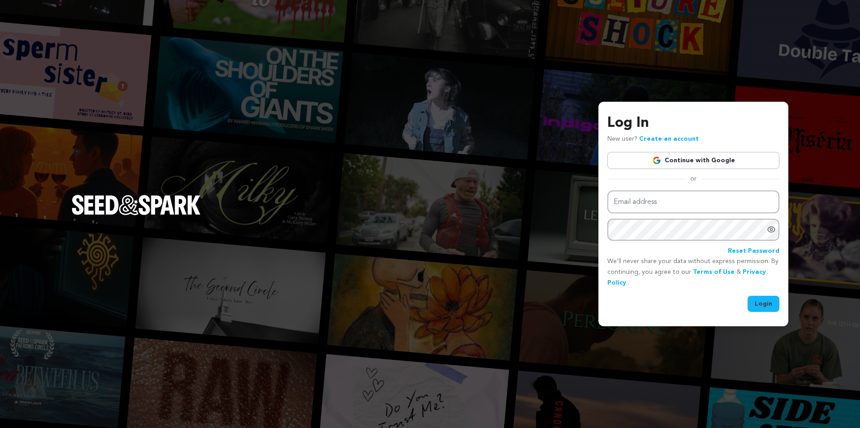 This screenshot has height=428, width=860. I want to click on input: Email address, so click(694, 202).